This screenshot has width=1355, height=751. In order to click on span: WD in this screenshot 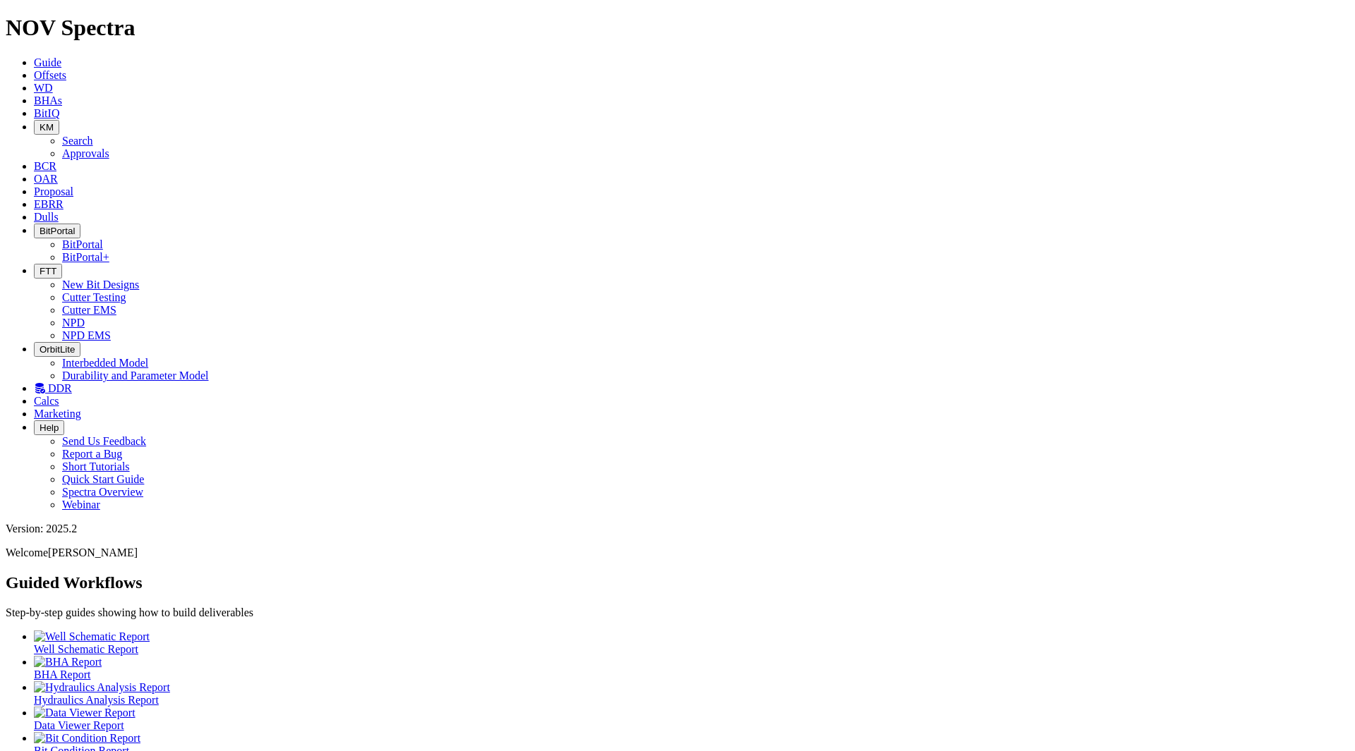, I will do `click(43, 87)`.